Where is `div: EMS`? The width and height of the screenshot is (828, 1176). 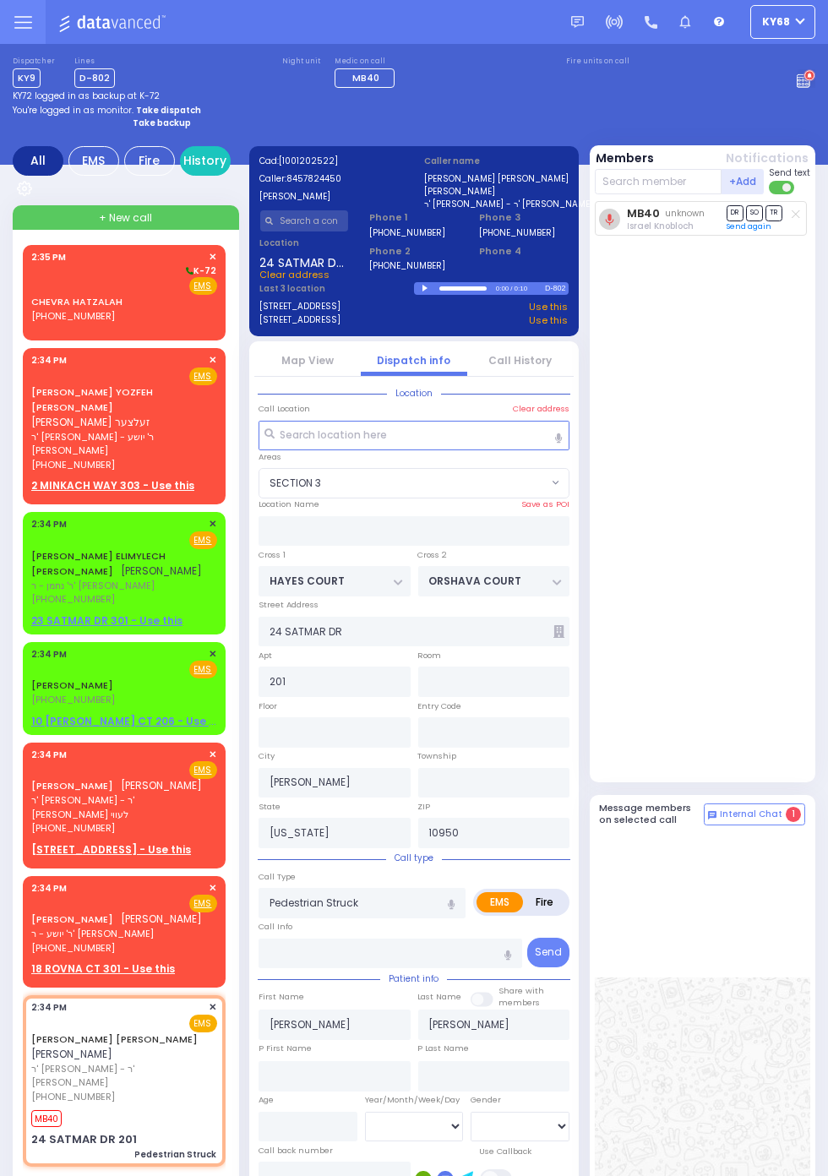 div: EMS is located at coordinates (94, 161).